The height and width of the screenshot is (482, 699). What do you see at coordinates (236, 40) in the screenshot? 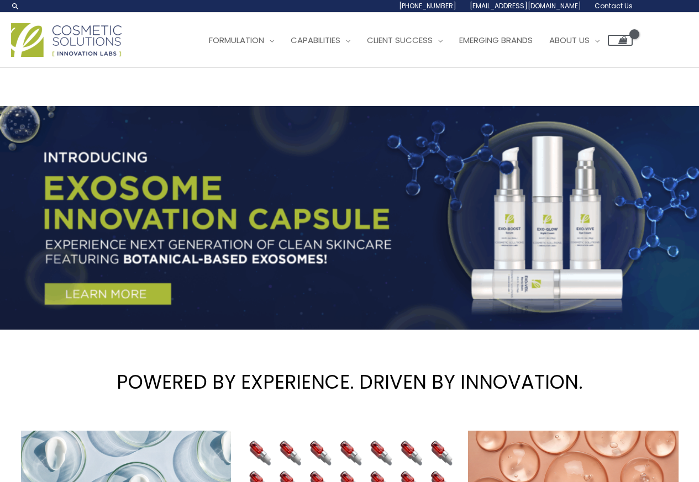
I see `span: Formulation` at bounding box center [236, 40].